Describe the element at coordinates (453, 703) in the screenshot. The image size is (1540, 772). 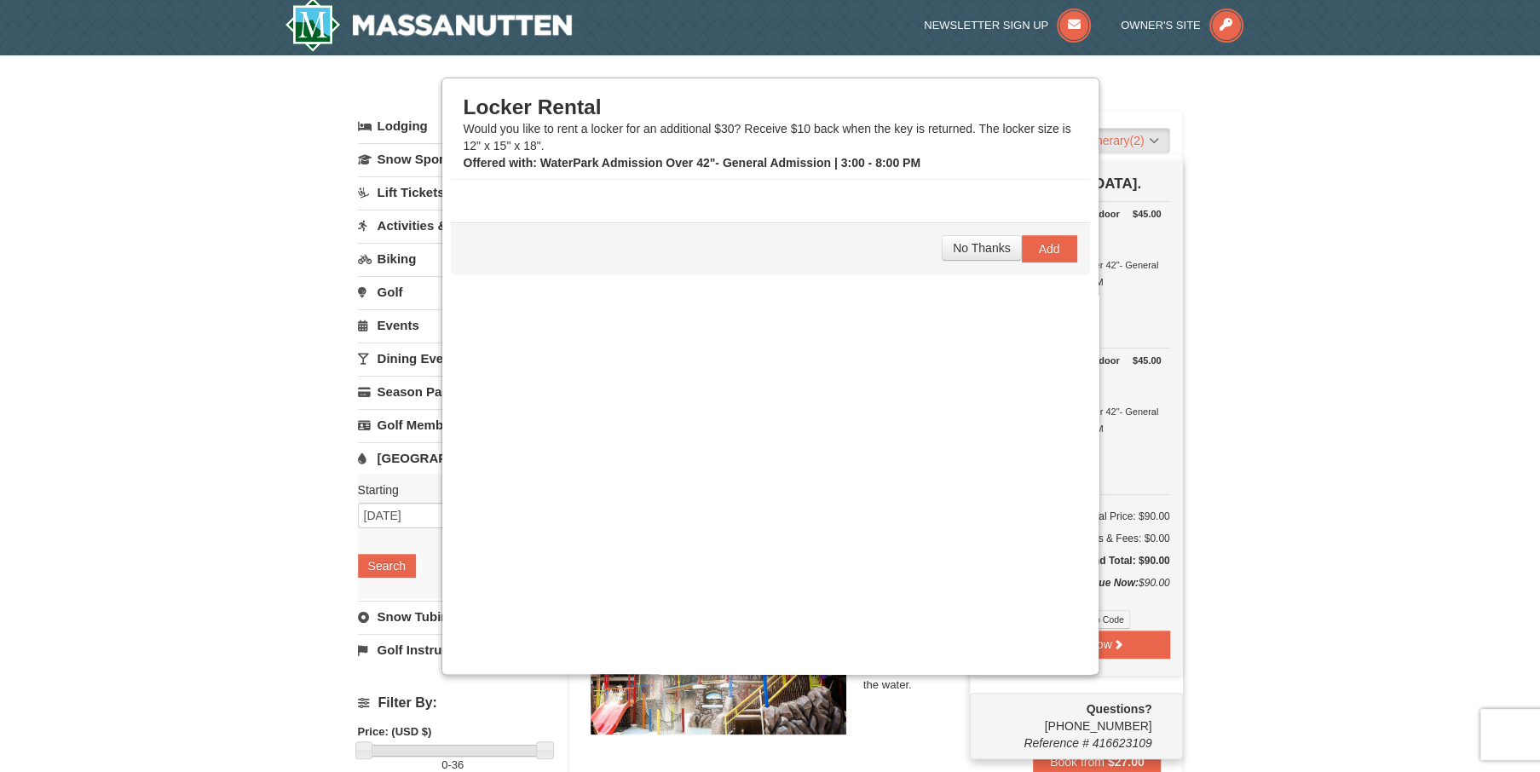
I see `h4: Filter By:` at that location.